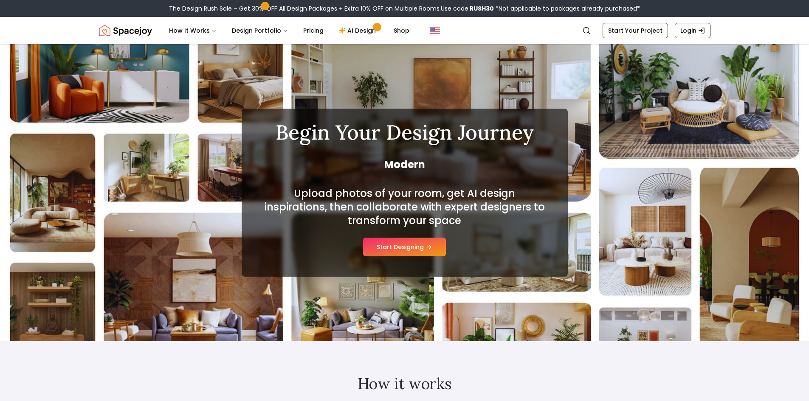 The height and width of the screenshot is (401, 809). What do you see at coordinates (404, 8) in the screenshot?
I see `div: The Design Rush Sale – Get 30% OFF All Design Packages + Extra 10% OFF on Multiple Rooms.` at bounding box center [404, 8].